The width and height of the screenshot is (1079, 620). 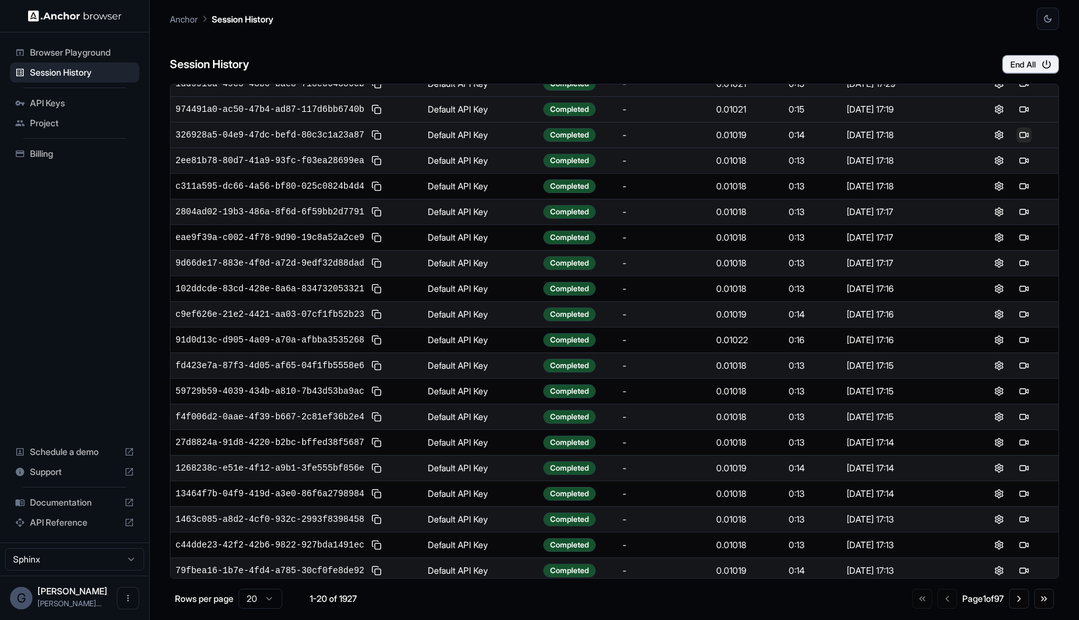 What do you see at coordinates (270, 545) in the screenshot?
I see `span: c44dde23-42f2-42b6-9822-927bda1491ec` at bounding box center [270, 545].